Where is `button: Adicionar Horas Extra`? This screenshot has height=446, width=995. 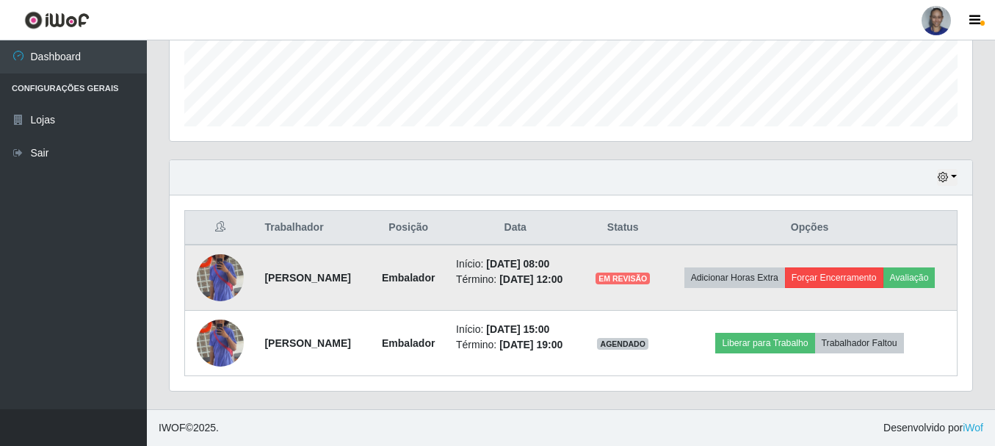
button: Adicionar Horas Extra is located at coordinates (734, 278).